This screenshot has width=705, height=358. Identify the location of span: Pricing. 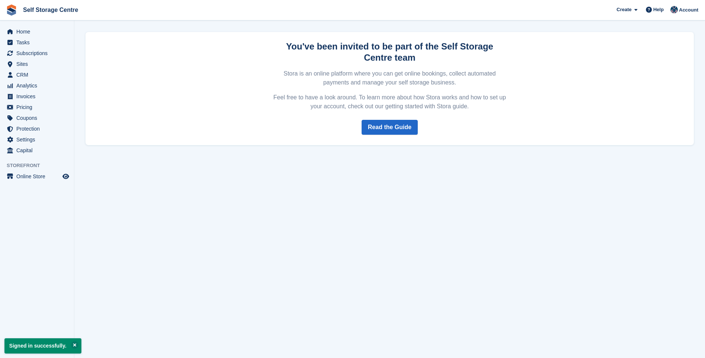
(39, 107).